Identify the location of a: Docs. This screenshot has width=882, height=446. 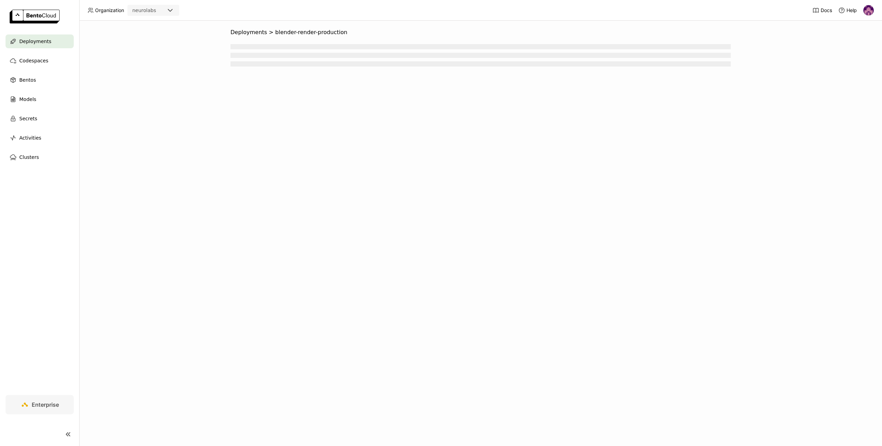
(822, 10).